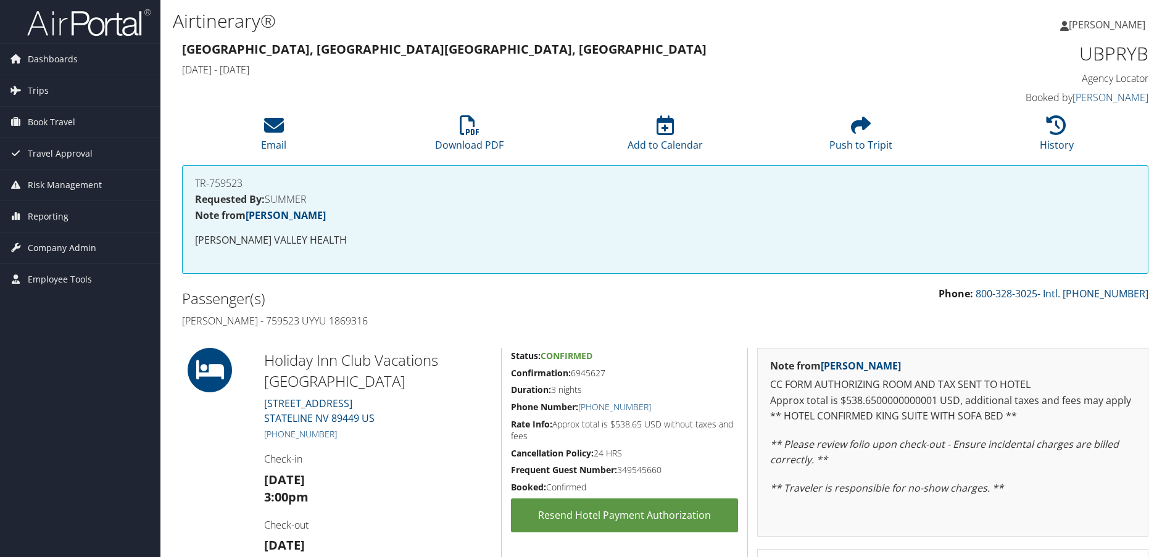 The image size is (1170, 557). What do you see at coordinates (469, 137) in the screenshot?
I see `a: Download PDF` at bounding box center [469, 137].